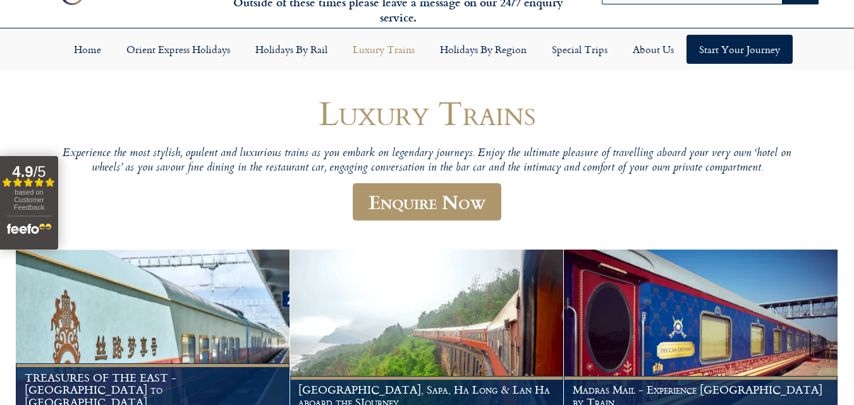 This screenshot has height=405, width=854. I want to click on a: Orient Express Holidays, so click(178, 49).